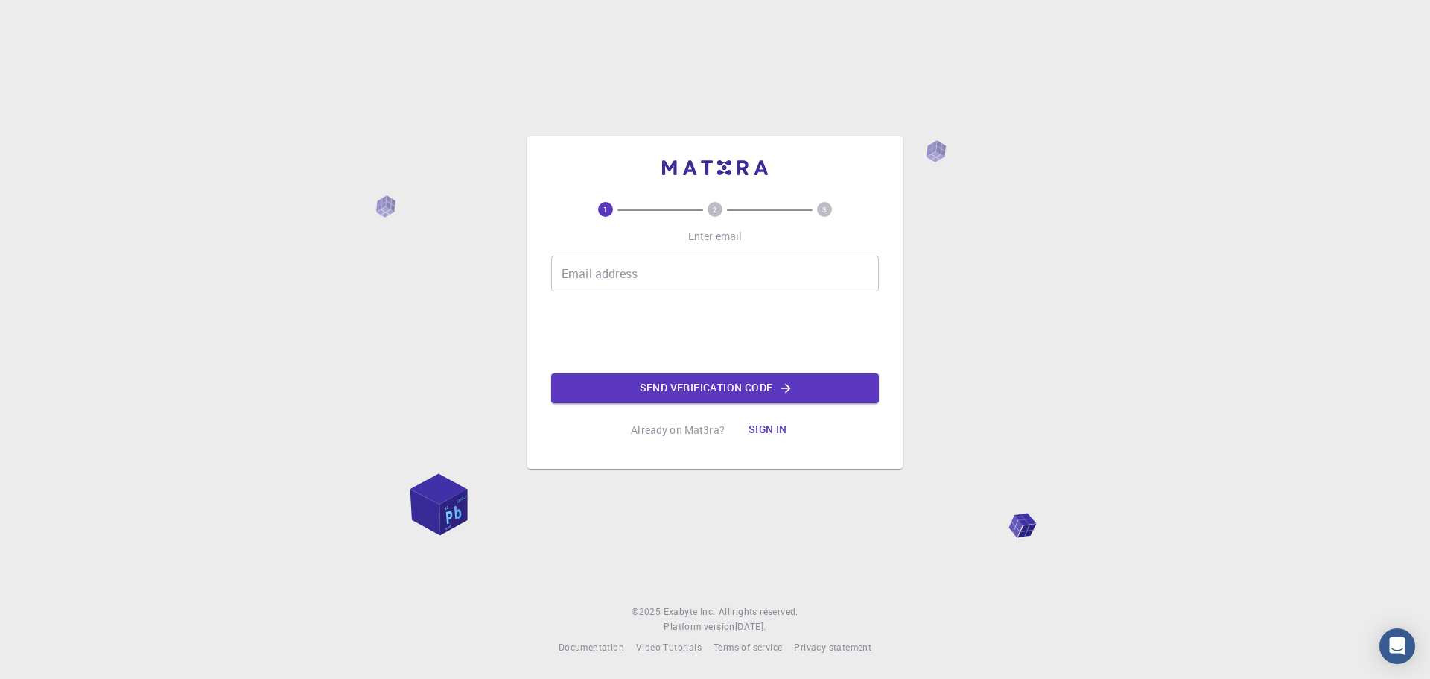 The image size is (1430, 679). Describe the element at coordinates (768, 430) in the screenshot. I see `button: Sign in` at that location.